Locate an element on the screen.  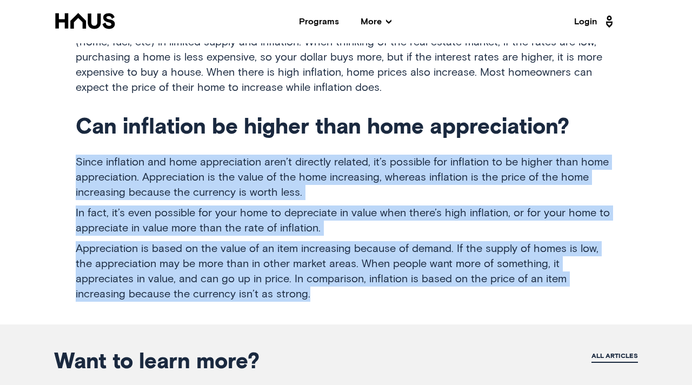
span: More is located at coordinates (376, 22).